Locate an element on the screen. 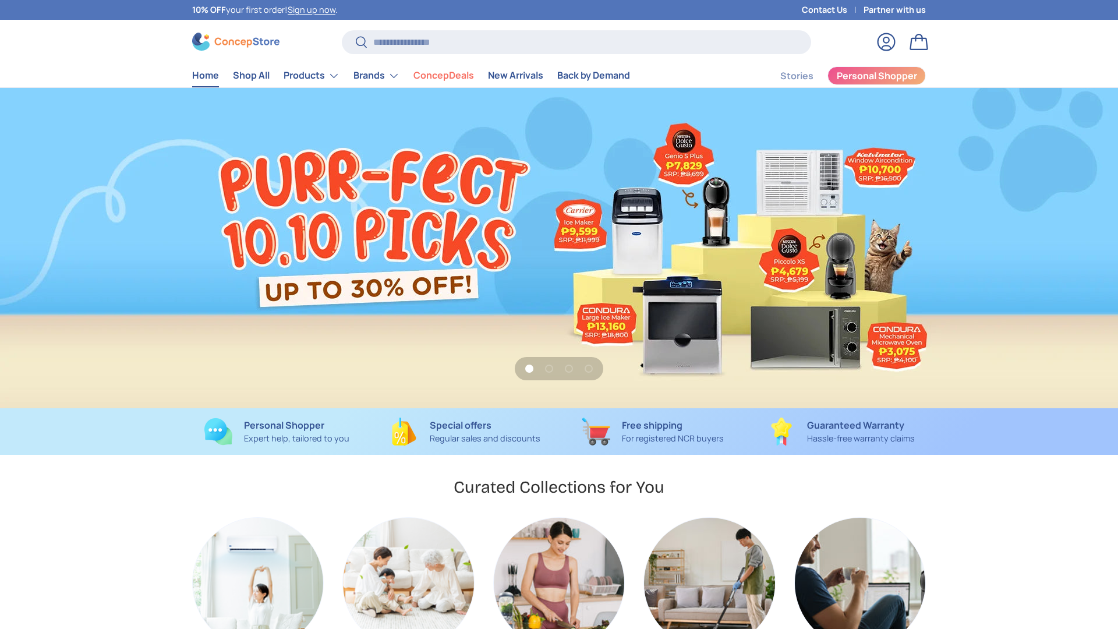 This screenshot has width=1118, height=629. a: Special offers Regular sales and discounts is located at coordinates (465, 431).